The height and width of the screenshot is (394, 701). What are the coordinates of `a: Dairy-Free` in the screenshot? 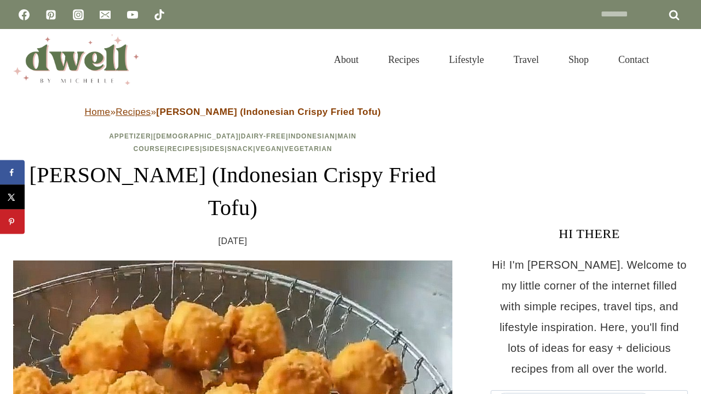 It's located at (264, 136).